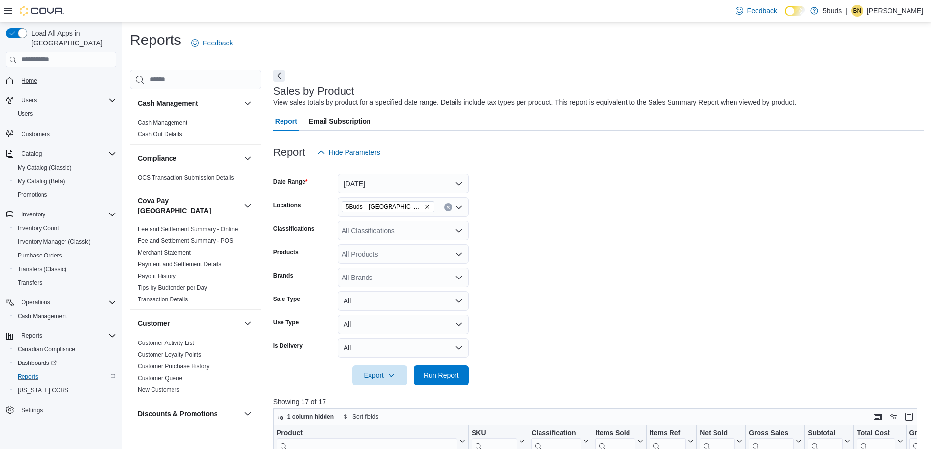  Describe the element at coordinates (857, 11) in the screenshot. I see `span: BN` at that location.